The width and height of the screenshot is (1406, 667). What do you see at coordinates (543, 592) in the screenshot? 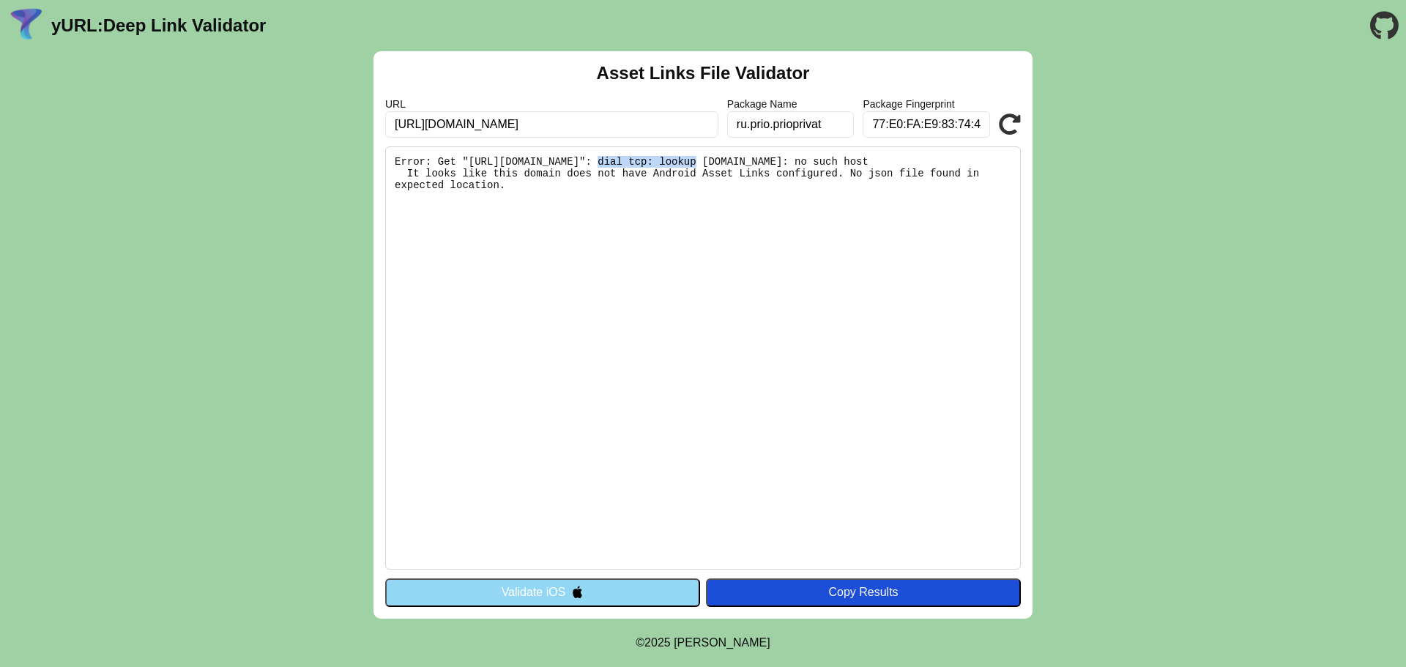
I see `button: Validate iOS` at bounding box center [543, 592].